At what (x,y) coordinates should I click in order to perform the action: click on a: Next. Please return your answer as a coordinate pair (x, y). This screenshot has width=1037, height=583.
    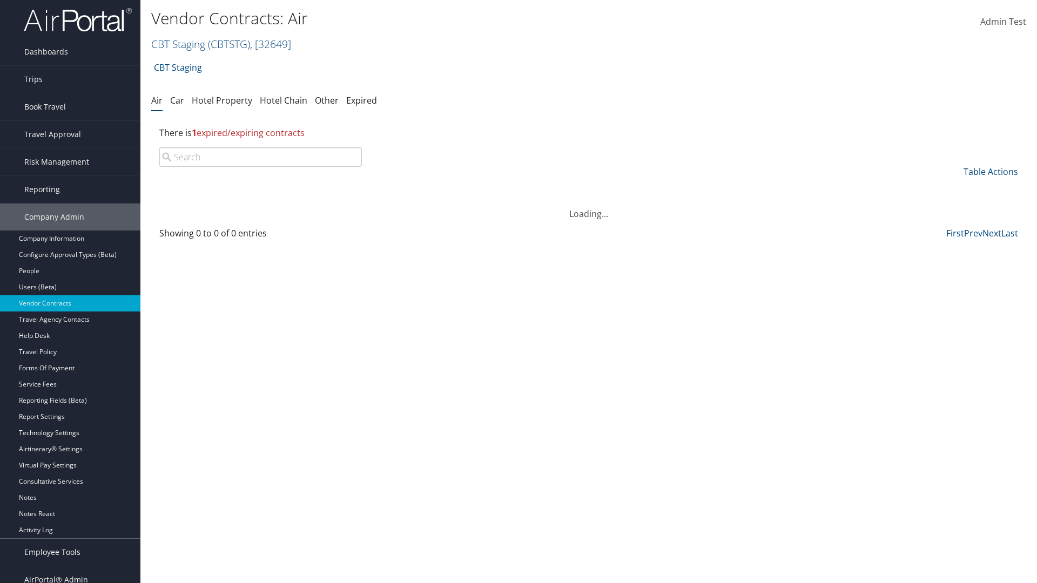
    Looking at the image, I should click on (991, 233).